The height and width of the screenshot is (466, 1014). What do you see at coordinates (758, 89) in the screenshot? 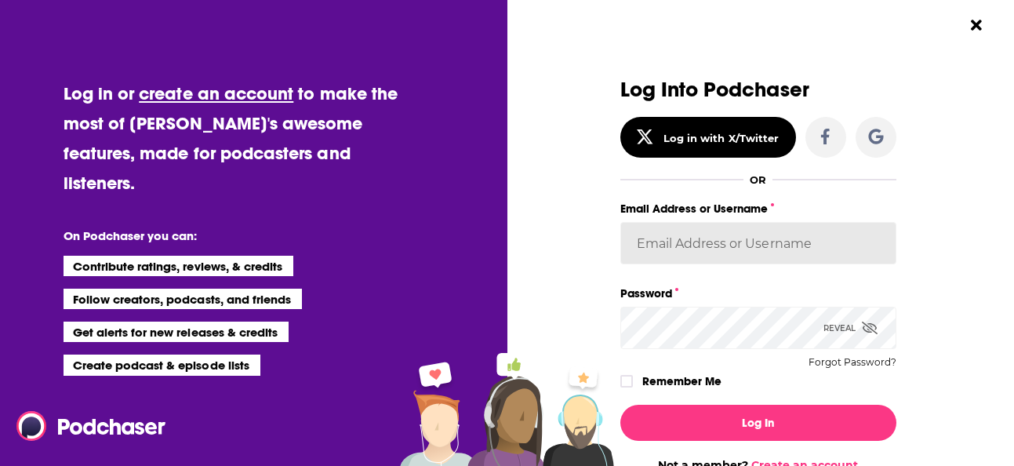
I see `h3: Log Into Podchaser` at bounding box center [758, 89].